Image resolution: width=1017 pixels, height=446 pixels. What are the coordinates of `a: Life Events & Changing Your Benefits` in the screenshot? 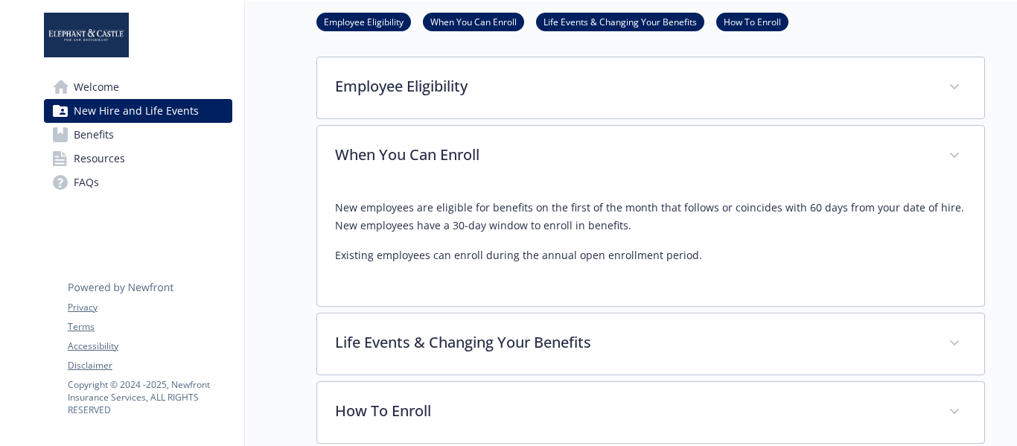 It's located at (620, 21).